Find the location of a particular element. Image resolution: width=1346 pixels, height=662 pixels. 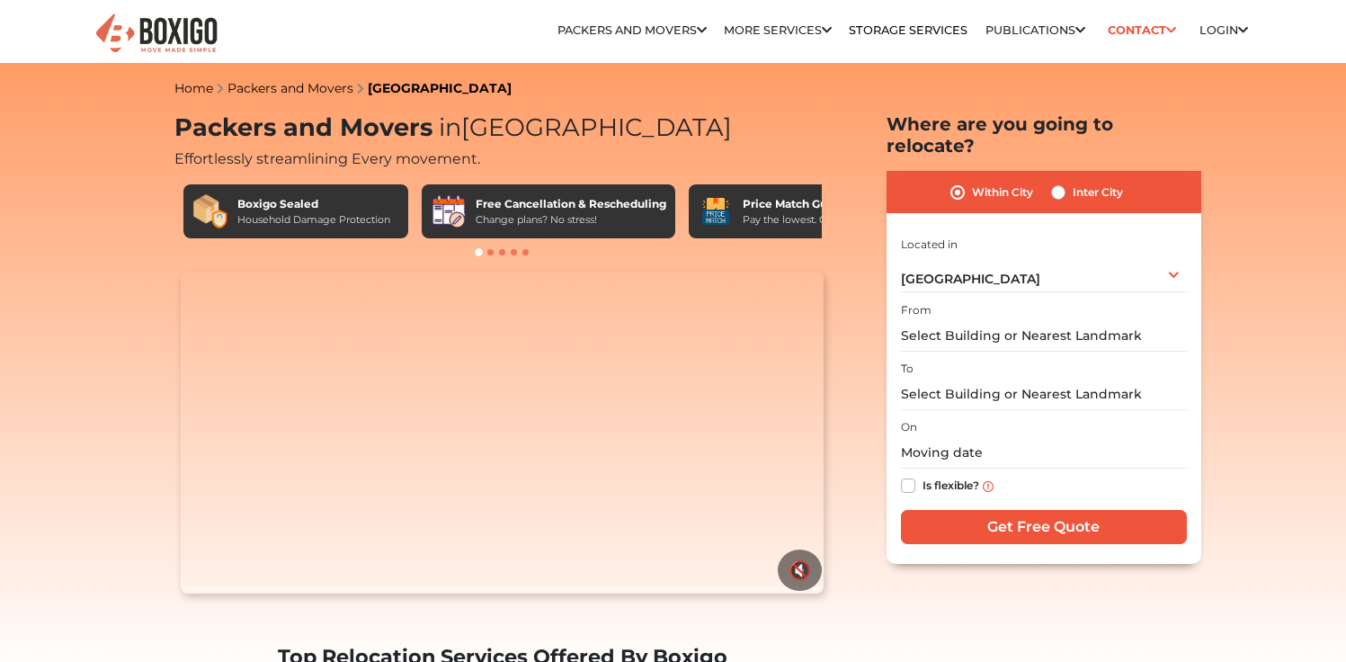

input: Get Free Quote is located at coordinates (1044, 527).